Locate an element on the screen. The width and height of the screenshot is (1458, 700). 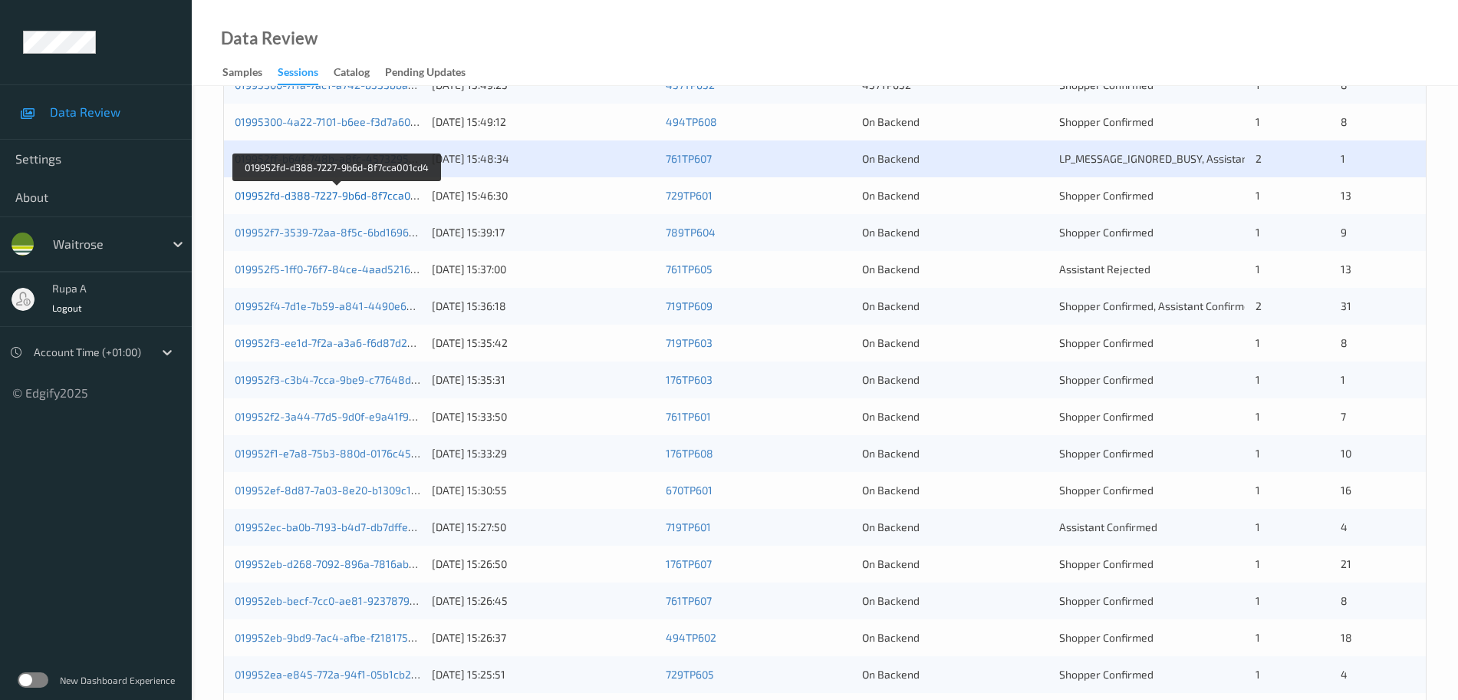
a: Catalog is located at coordinates (359, 73).